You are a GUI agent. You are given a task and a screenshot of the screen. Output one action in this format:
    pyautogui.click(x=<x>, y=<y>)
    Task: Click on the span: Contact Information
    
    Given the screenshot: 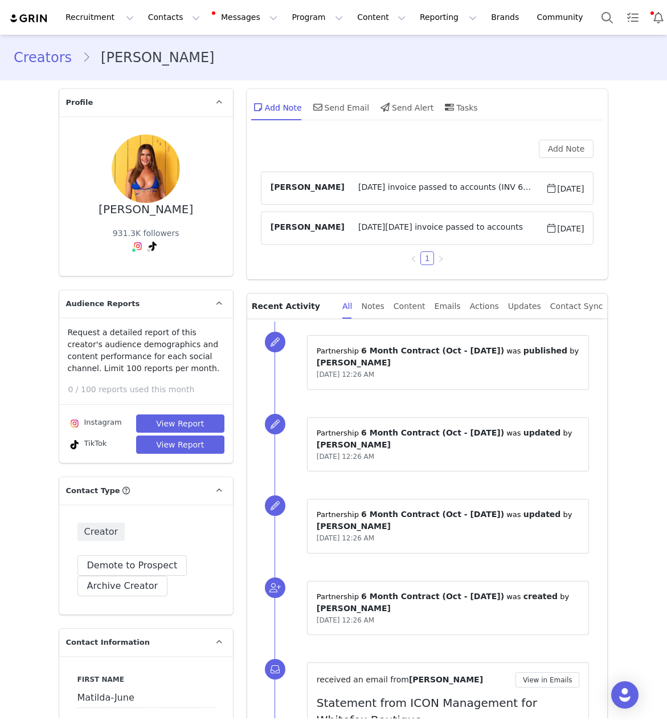 What is the action you would take?
    pyautogui.click(x=108, y=642)
    